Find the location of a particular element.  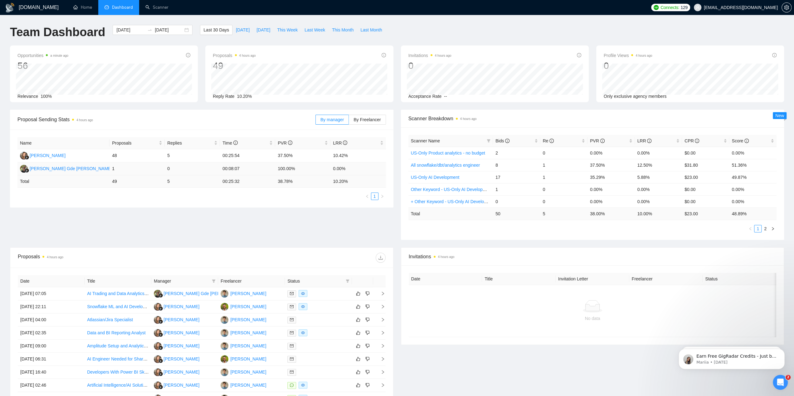

th: Invitation Letter is located at coordinates (592, 279).